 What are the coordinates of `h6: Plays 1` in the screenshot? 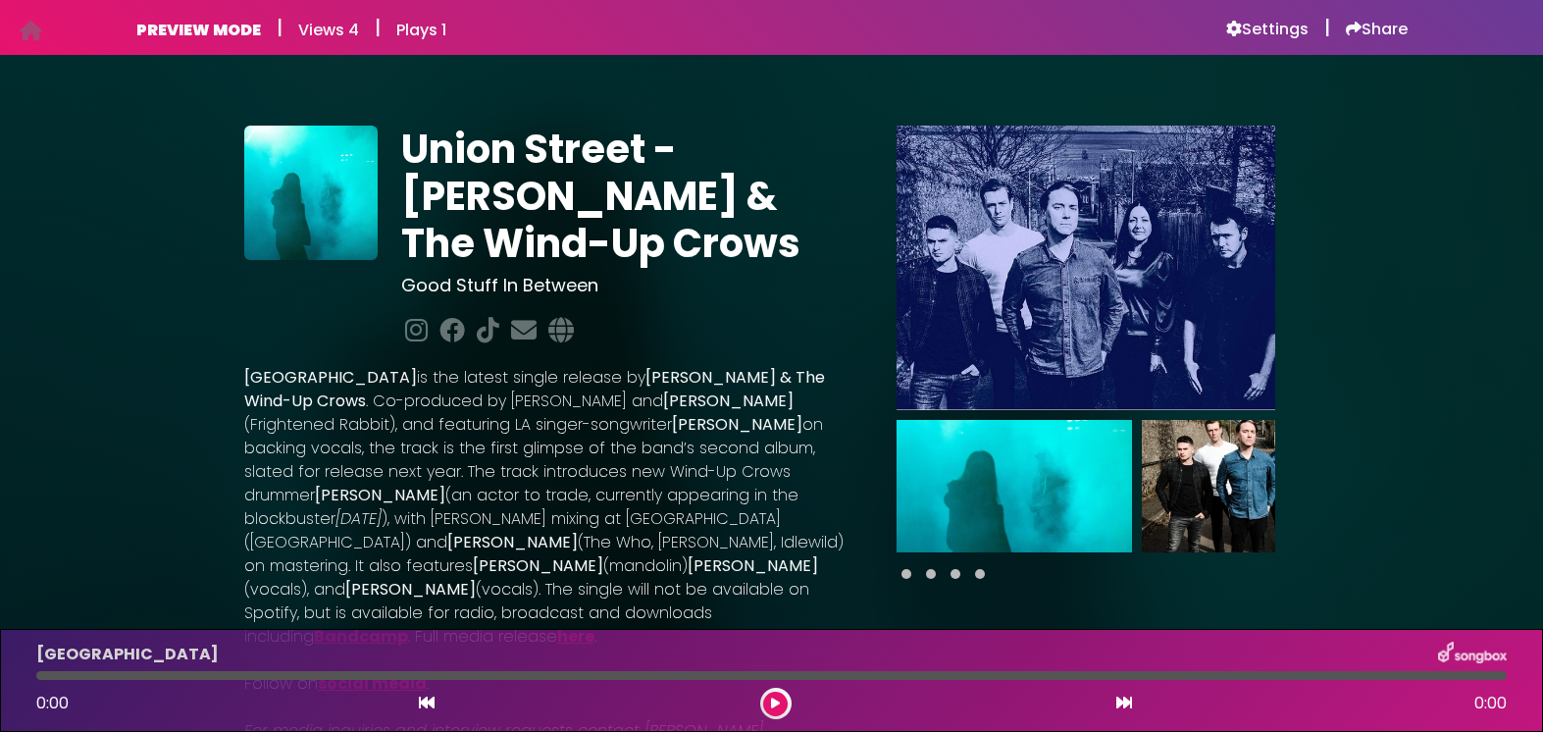 It's located at (421, 29).